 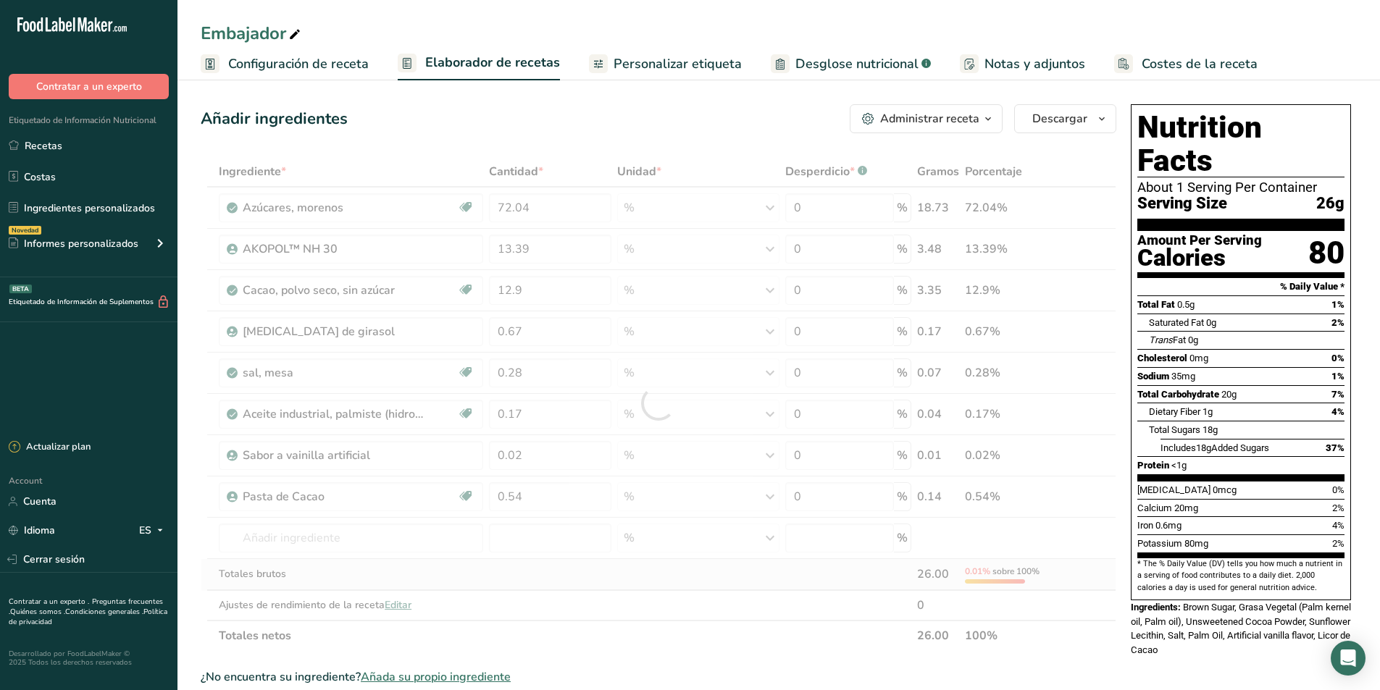 What do you see at coordinates (1174, 411) in the screenshot?
I see `span: Dietary Fiber` at bounding box center [1174, 411].